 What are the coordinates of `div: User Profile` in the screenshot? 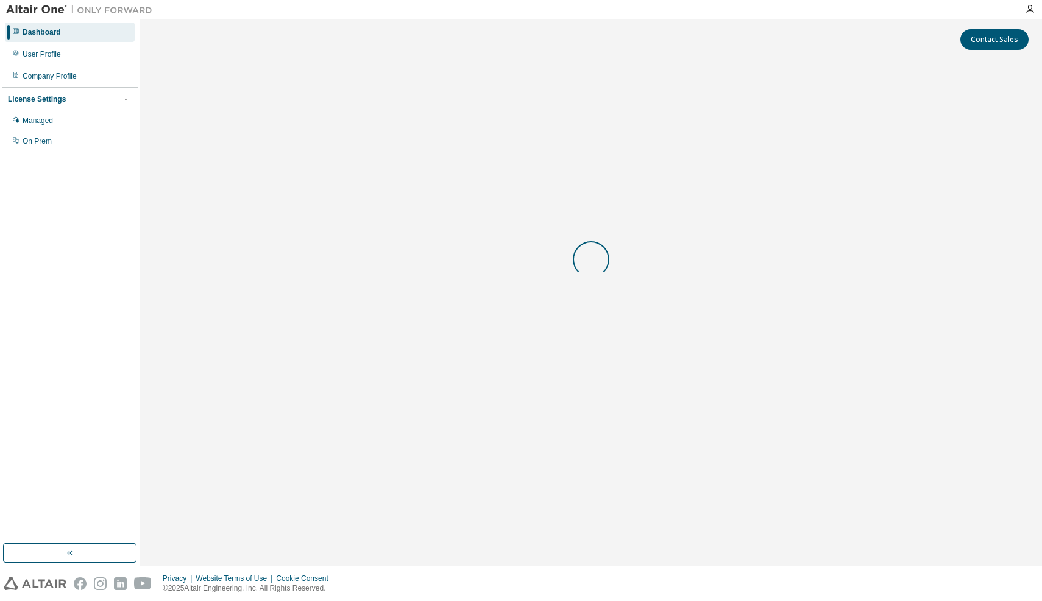 It's located at (41, 54).